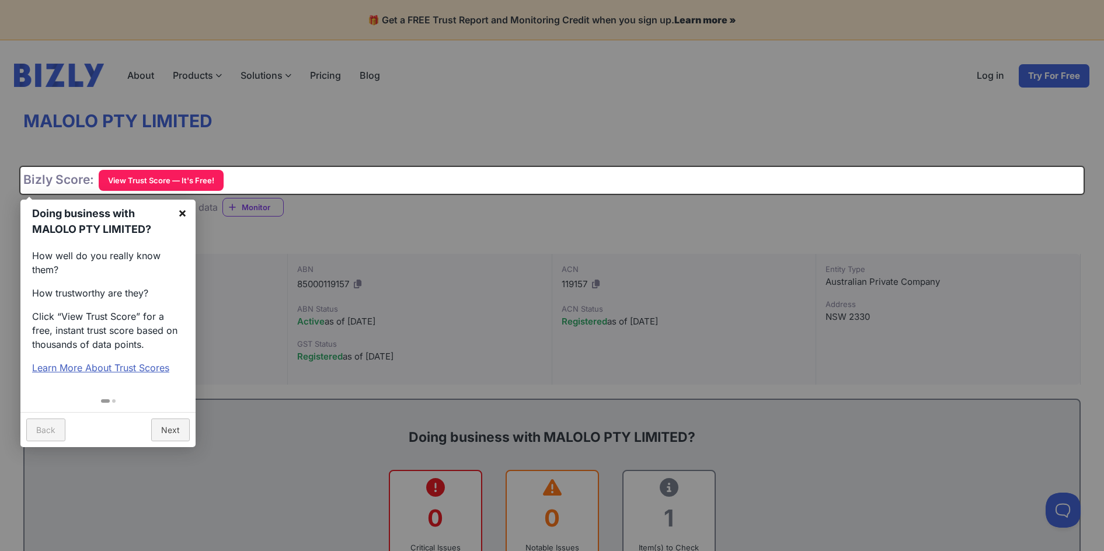 Image resolution: width=1104 pixels, height=551 pixels. Describe the element at coordinates (100, 221) in the screenshot. I see `h1: Doing business with MALOLO PTY LIMITED?` at that location.